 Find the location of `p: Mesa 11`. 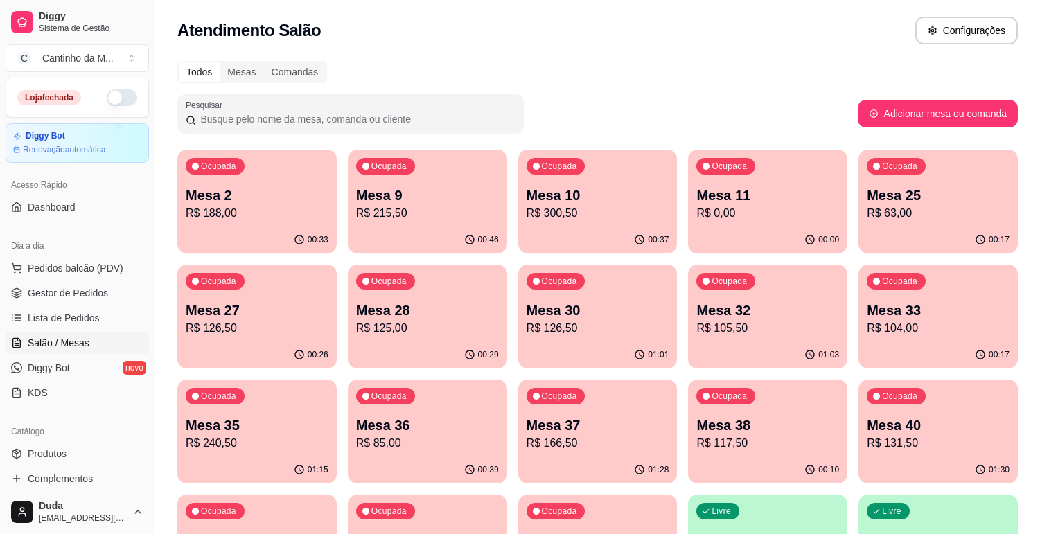

p: Mesa 11 is located at coordinates (768, 195).